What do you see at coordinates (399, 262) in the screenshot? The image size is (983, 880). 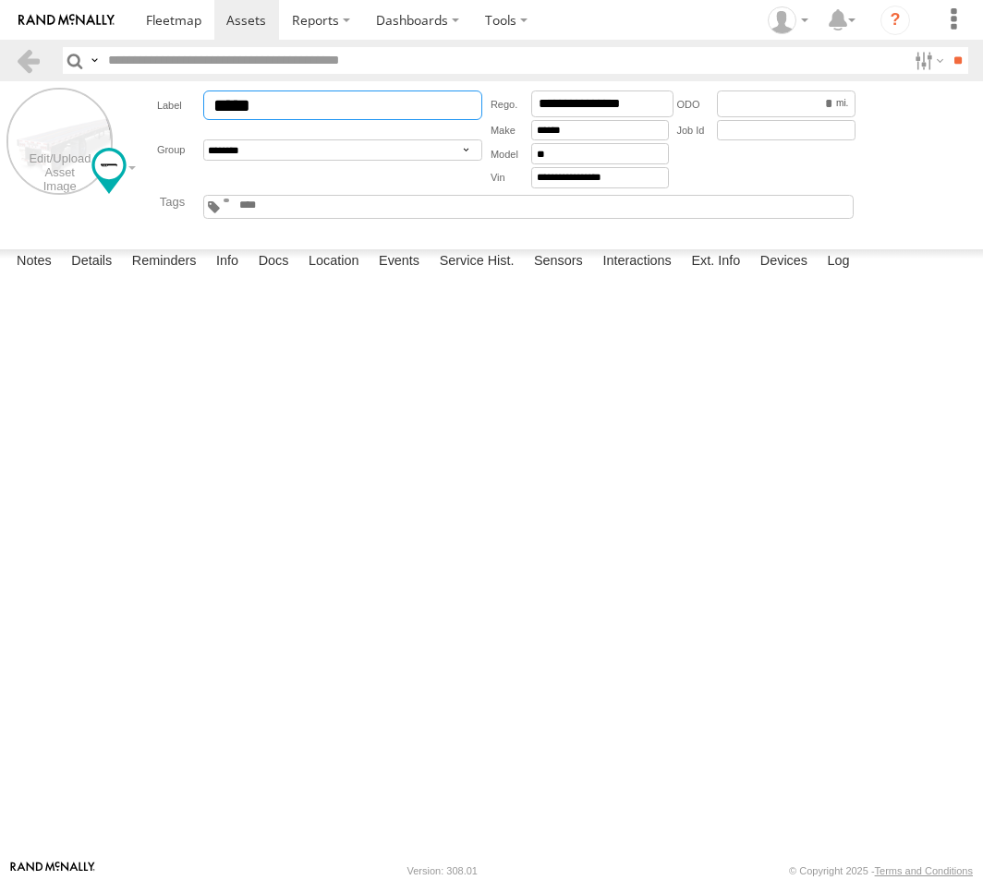 I see `label: Events` at bounding box center [399, 262].